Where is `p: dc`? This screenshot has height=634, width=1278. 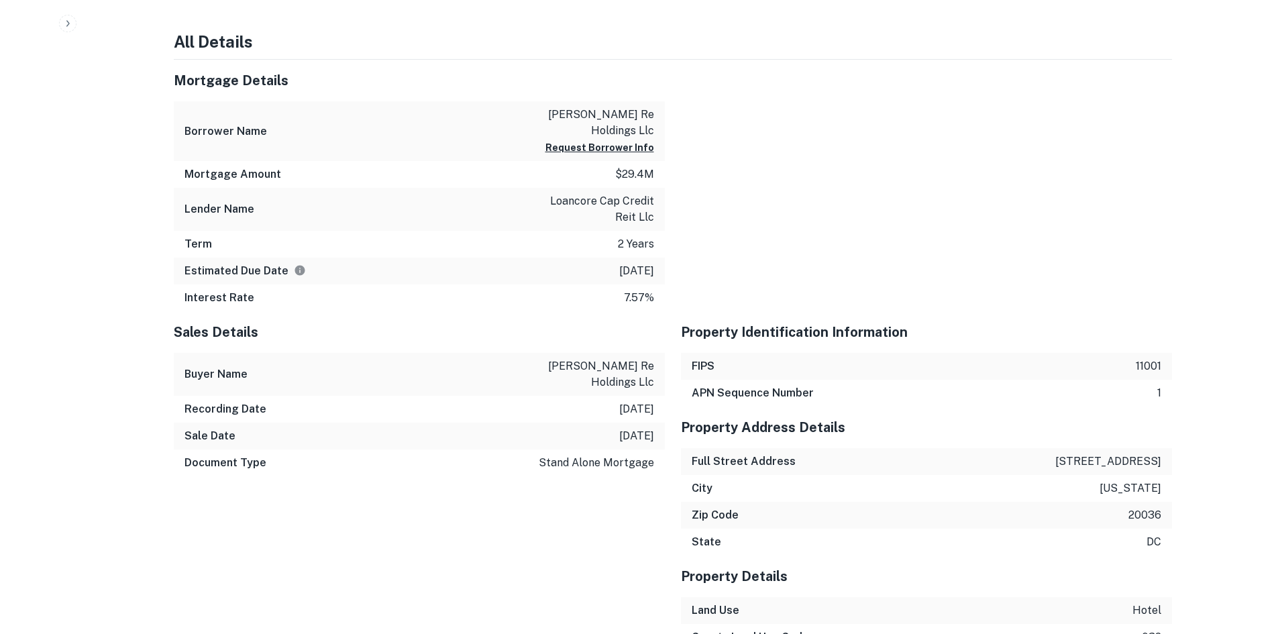 p: dc is located at coordinates (1154, 542).